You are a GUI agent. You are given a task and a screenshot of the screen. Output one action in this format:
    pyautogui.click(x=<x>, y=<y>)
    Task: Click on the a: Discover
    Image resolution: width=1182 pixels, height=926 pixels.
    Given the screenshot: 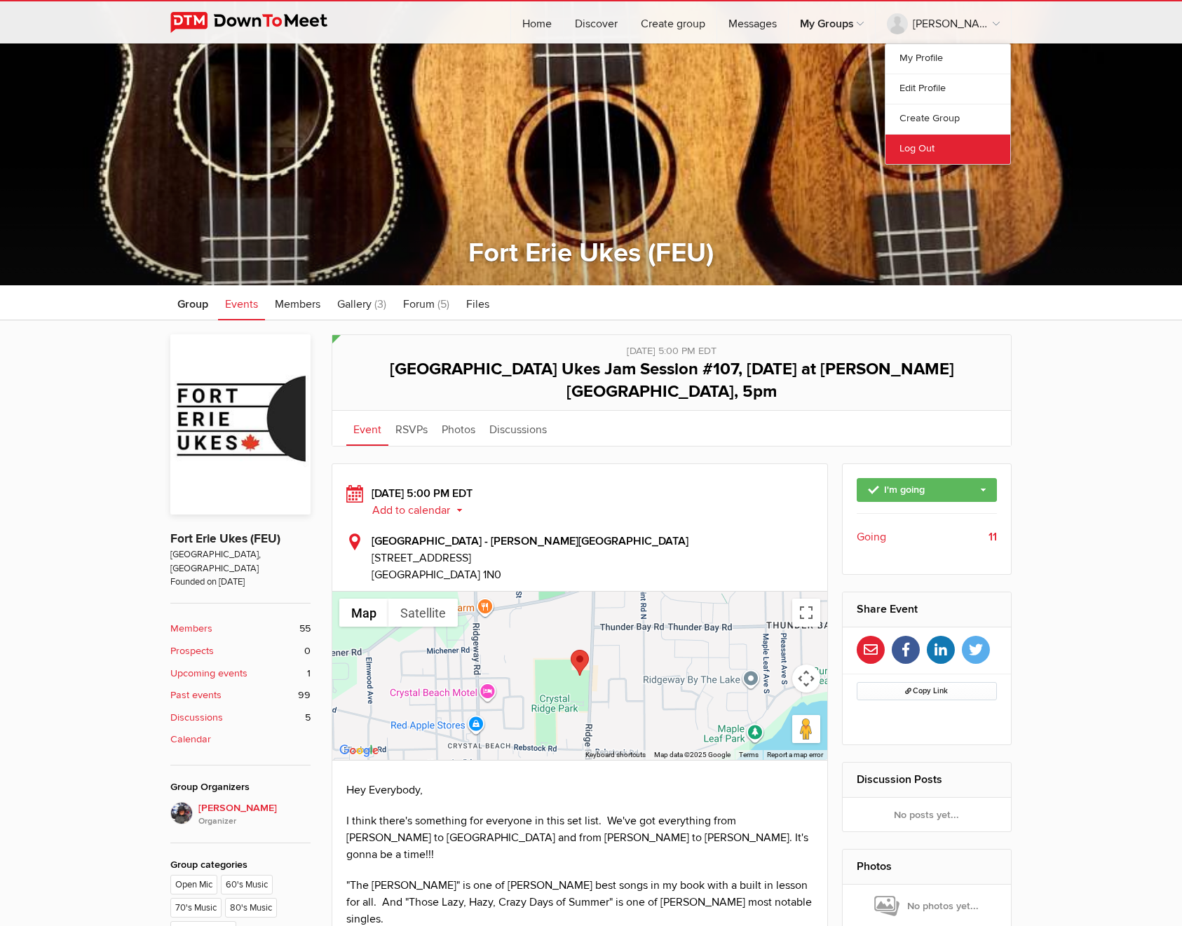 What is the action you would take?
    pyautogui.click(x=596, y=22)
    